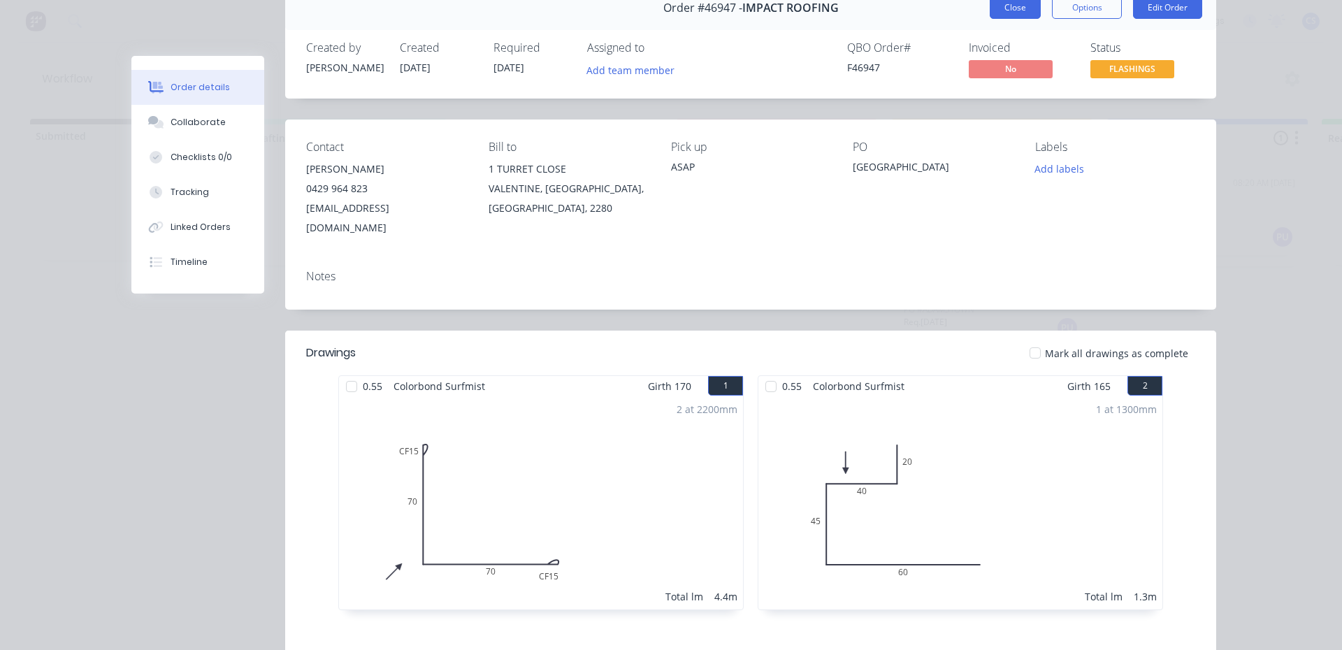 The width and height of the screenshot is (1342, 650). Describe the element at coordinates (751, 276) in the screenshot. I see `div: Notes` at that location.